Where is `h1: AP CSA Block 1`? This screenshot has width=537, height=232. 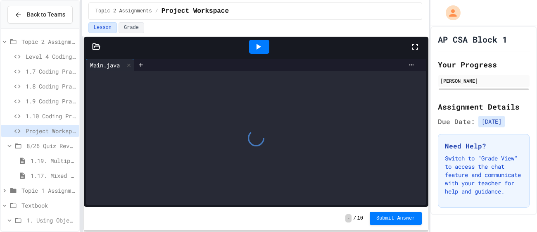 h1: AP CSA Block 1 is located at coordinates (473, 39).